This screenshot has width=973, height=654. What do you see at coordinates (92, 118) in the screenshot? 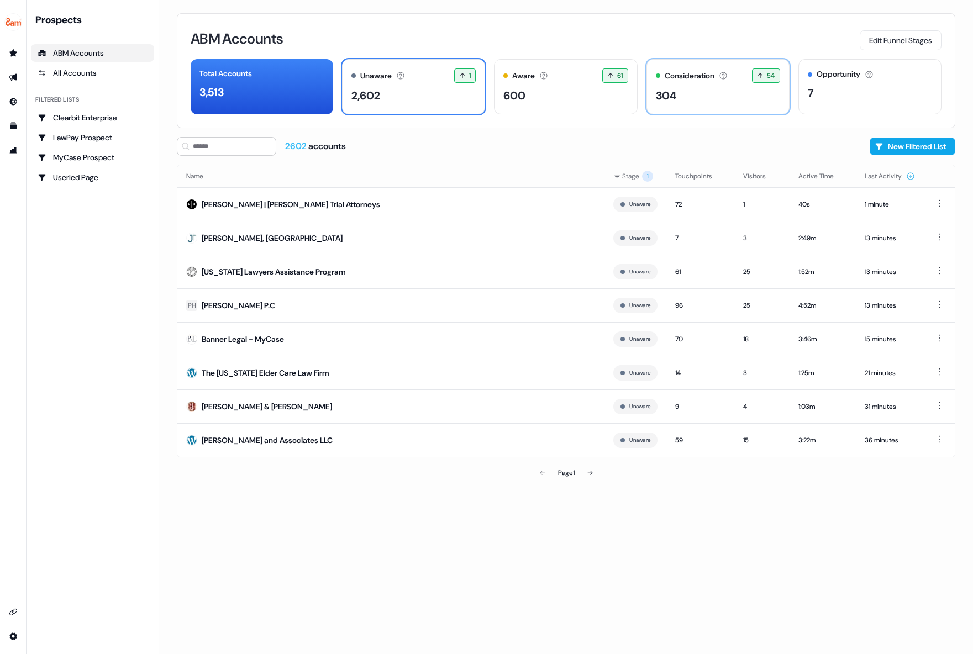
I see `div: Clearbit Enterprise` at bounding box center [92, 118].